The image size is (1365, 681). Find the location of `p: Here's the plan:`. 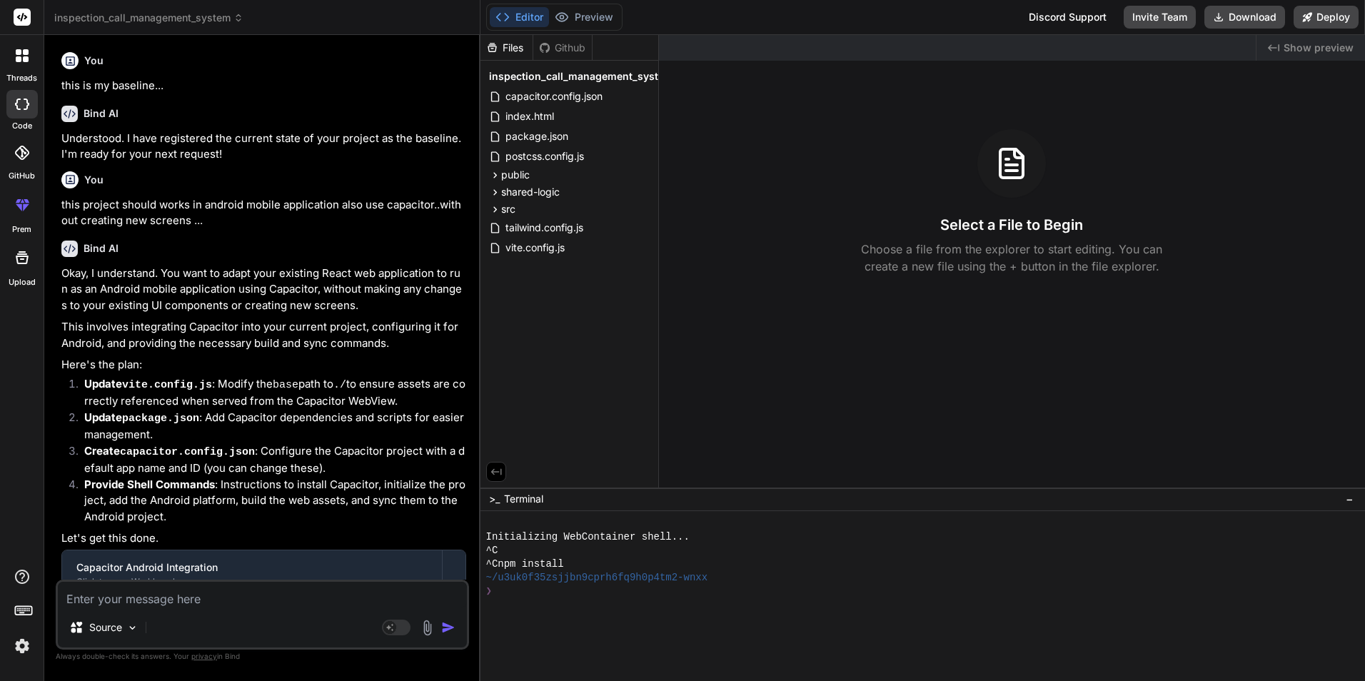

p: Here's the plan: is located at coordinates (264, 365).